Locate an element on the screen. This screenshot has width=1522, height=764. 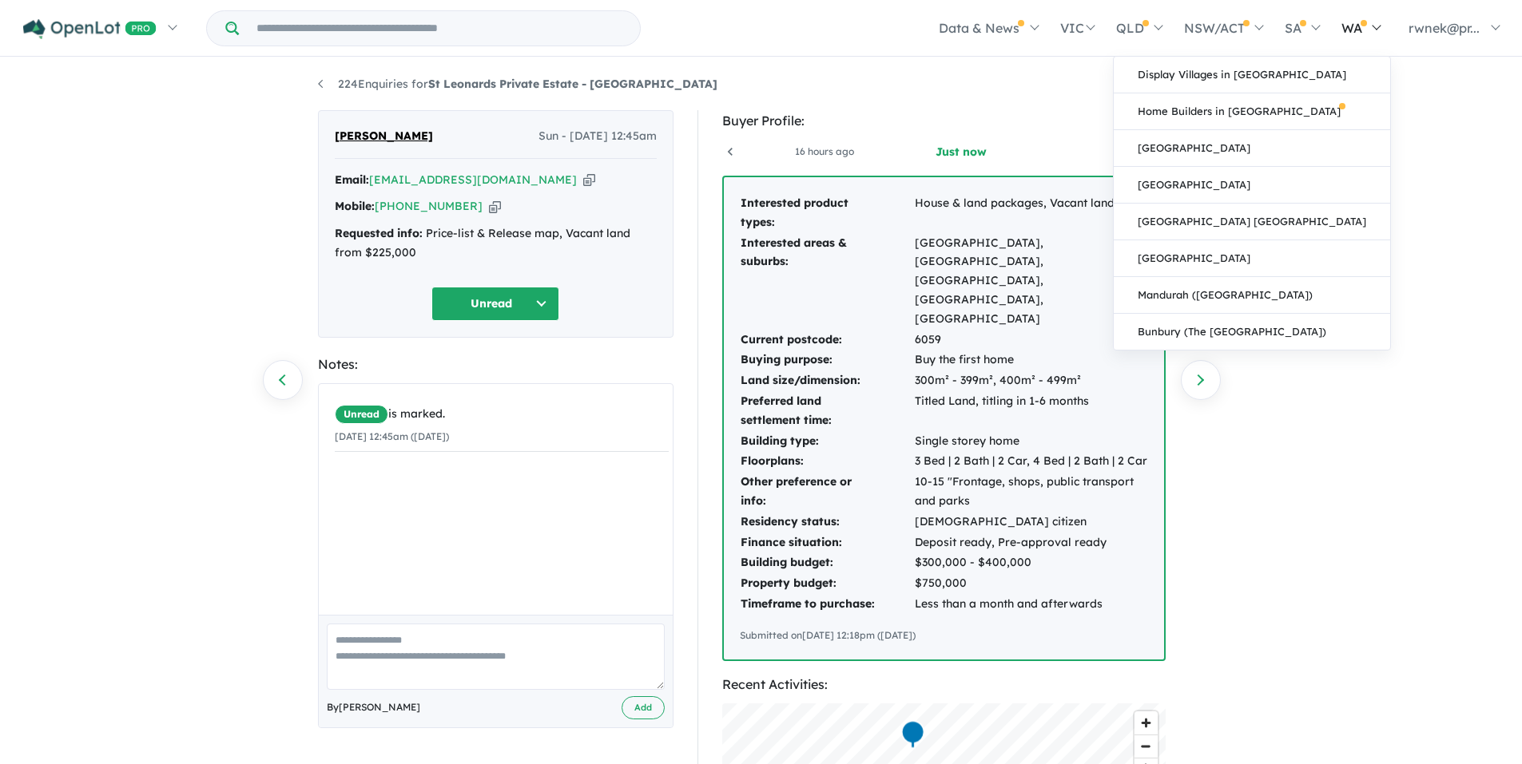
td: Preferred land settlement time: is located at coordinates (827, 411).